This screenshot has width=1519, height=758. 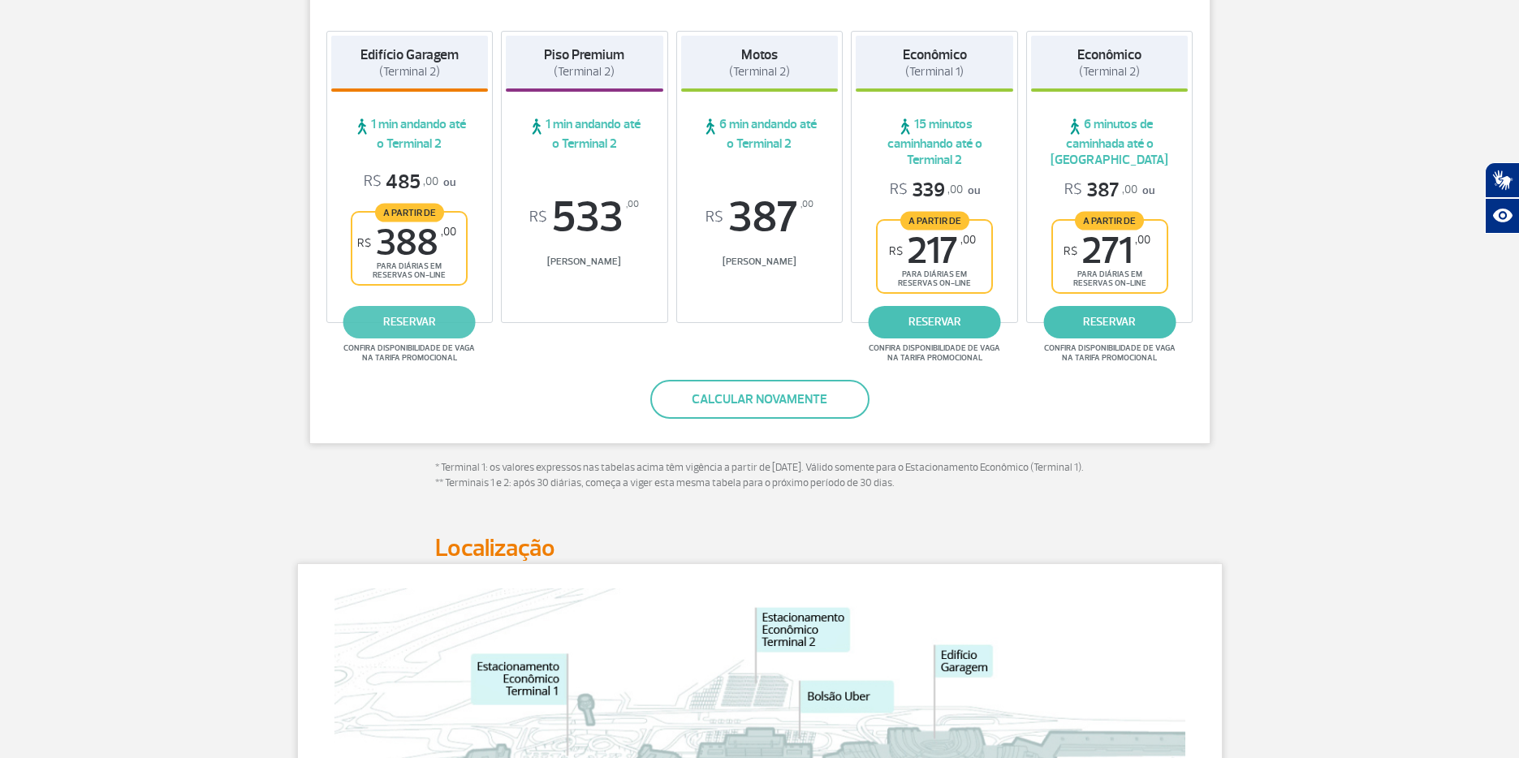 What do you see at coordinates (409, 54) in the screenshot?
I see `strong: Edifício Garagem` at bounding box center [409, 54].